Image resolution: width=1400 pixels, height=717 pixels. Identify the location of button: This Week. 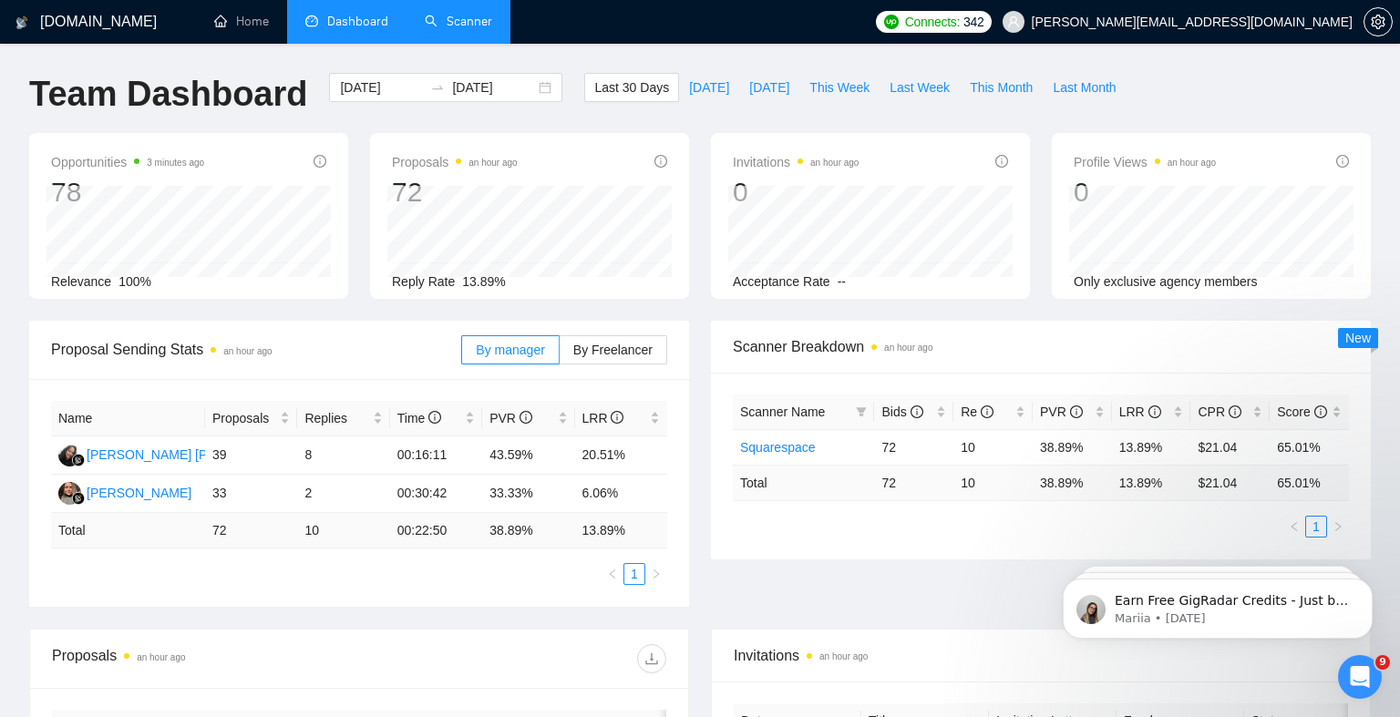
(839, 87).